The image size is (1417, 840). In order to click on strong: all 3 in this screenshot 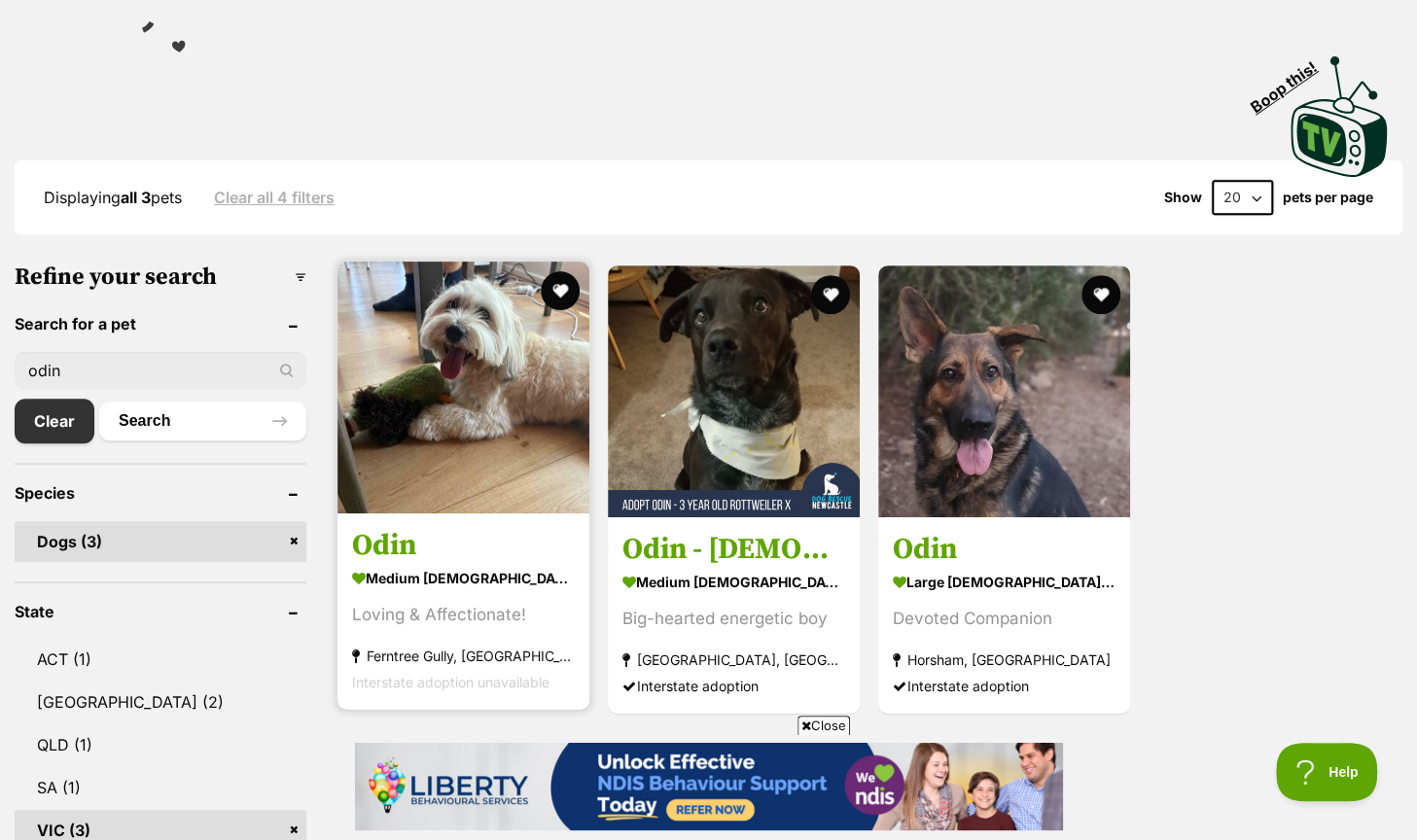, I will do `click(136, 197)`.